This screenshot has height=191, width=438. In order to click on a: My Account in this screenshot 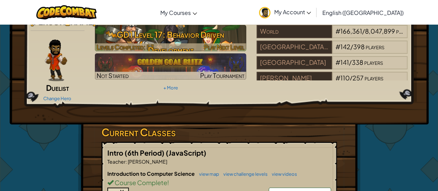, I will do `click(285, 12)`.